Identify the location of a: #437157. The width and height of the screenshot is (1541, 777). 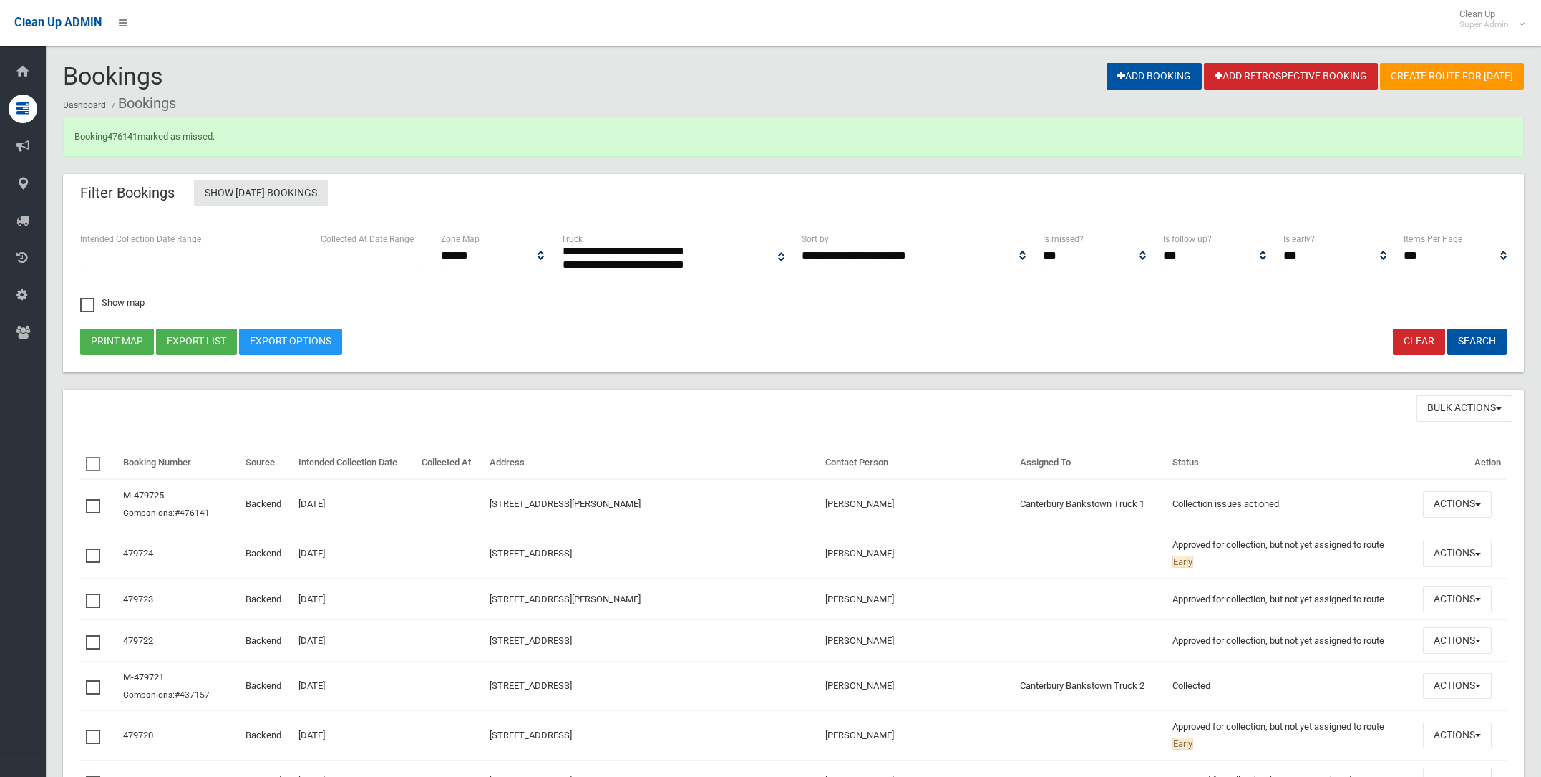
(192, 694).